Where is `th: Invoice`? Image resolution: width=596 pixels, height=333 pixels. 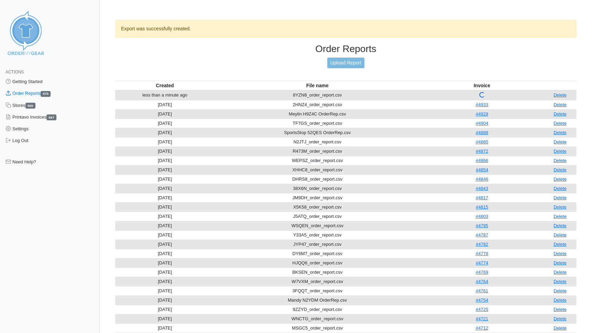
th: Invoice is located at coordinates (482, 85).